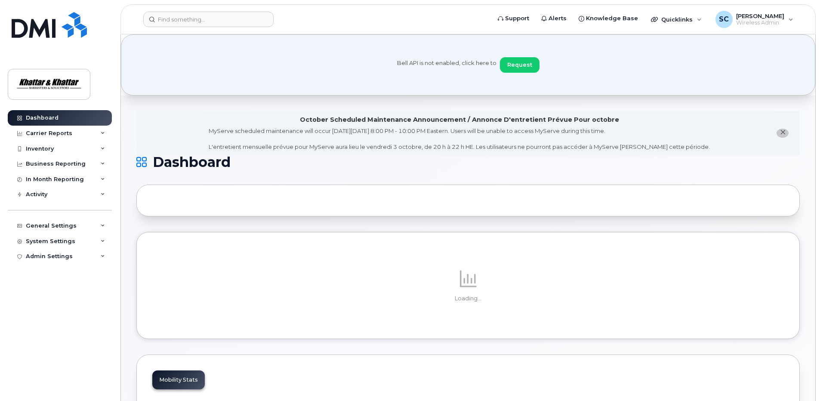 The height and width of the screenshot is (401, 820). What do you see at coordinates (783, 133) in the screenshot?
I see `button: close notification` at bounding box center [783, 133].